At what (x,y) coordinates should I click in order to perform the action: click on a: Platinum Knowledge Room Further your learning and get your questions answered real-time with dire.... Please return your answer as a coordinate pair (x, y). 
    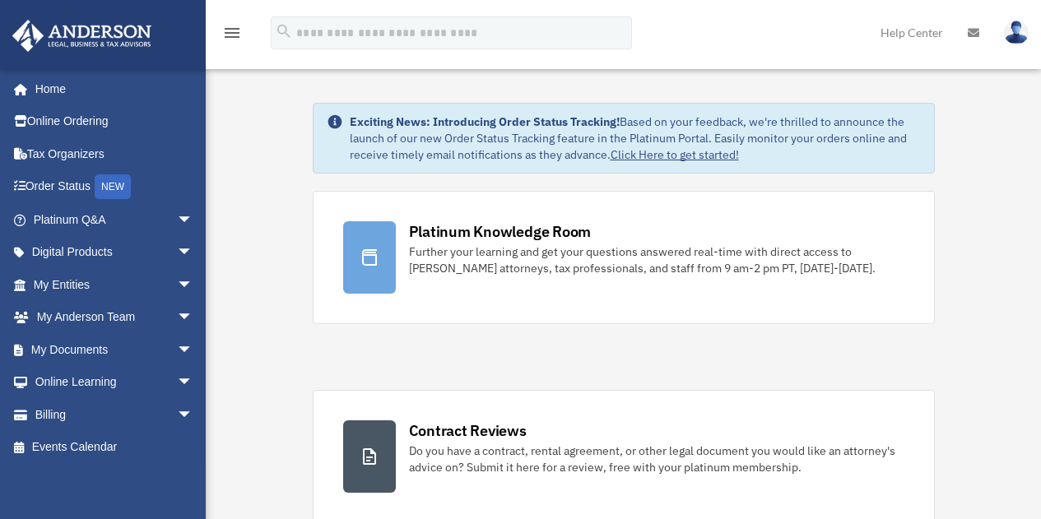
    Looking at the image, I should click on (624, 258).